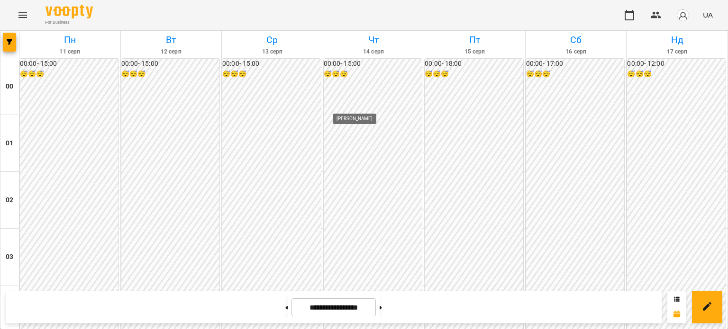 The image size is (728, 329). Describe the element at coordinates (677, 40) in the screenshot. I see `h6: Нд` at that location.